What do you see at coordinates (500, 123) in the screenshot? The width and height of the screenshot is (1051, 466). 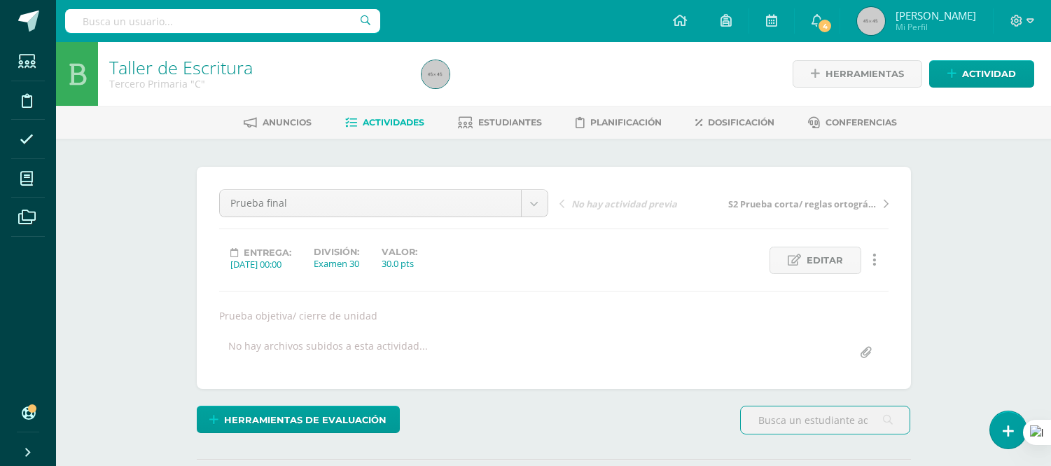 I see `a: Estudiantes` at bounding box center [500, 123].